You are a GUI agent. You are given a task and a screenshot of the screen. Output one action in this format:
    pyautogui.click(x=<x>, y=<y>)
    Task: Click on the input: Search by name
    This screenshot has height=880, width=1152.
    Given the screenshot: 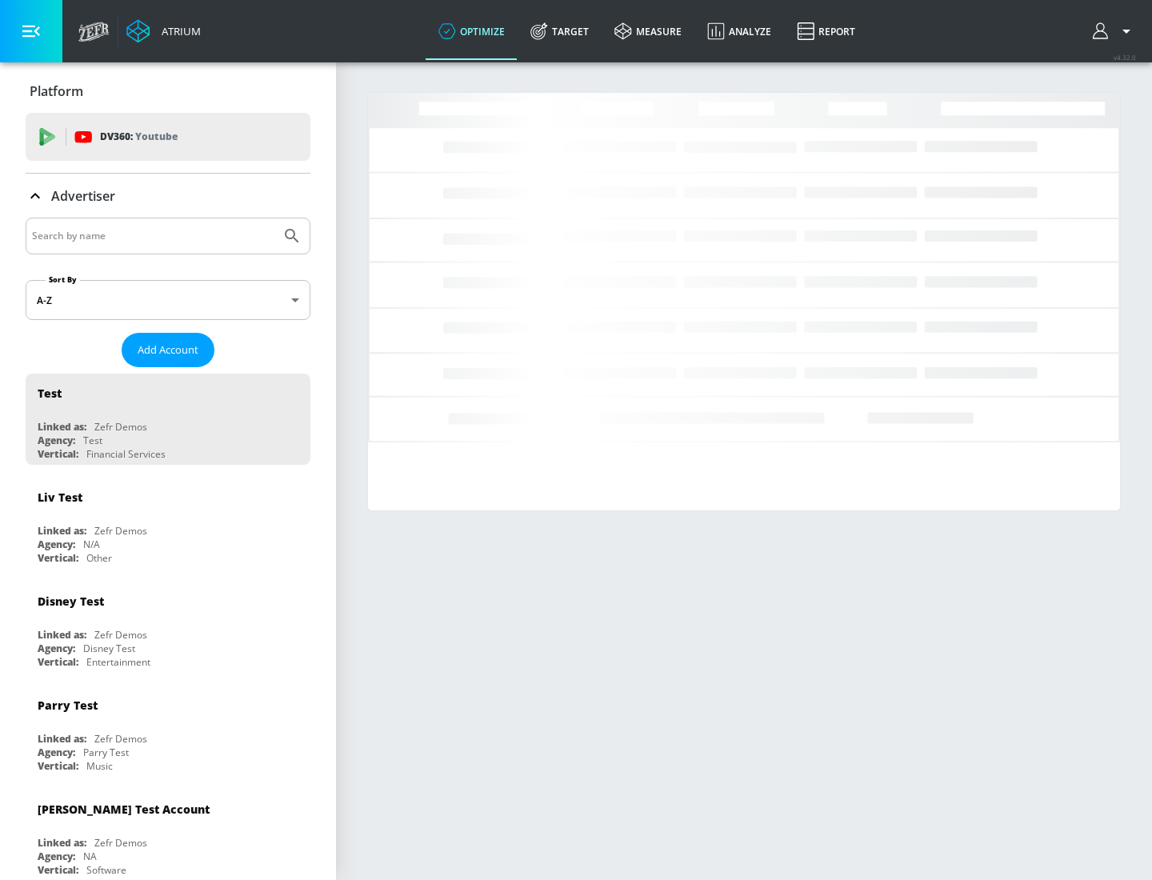 What is the action you would take?
    pyautogui.click(x=153, y=236)
    